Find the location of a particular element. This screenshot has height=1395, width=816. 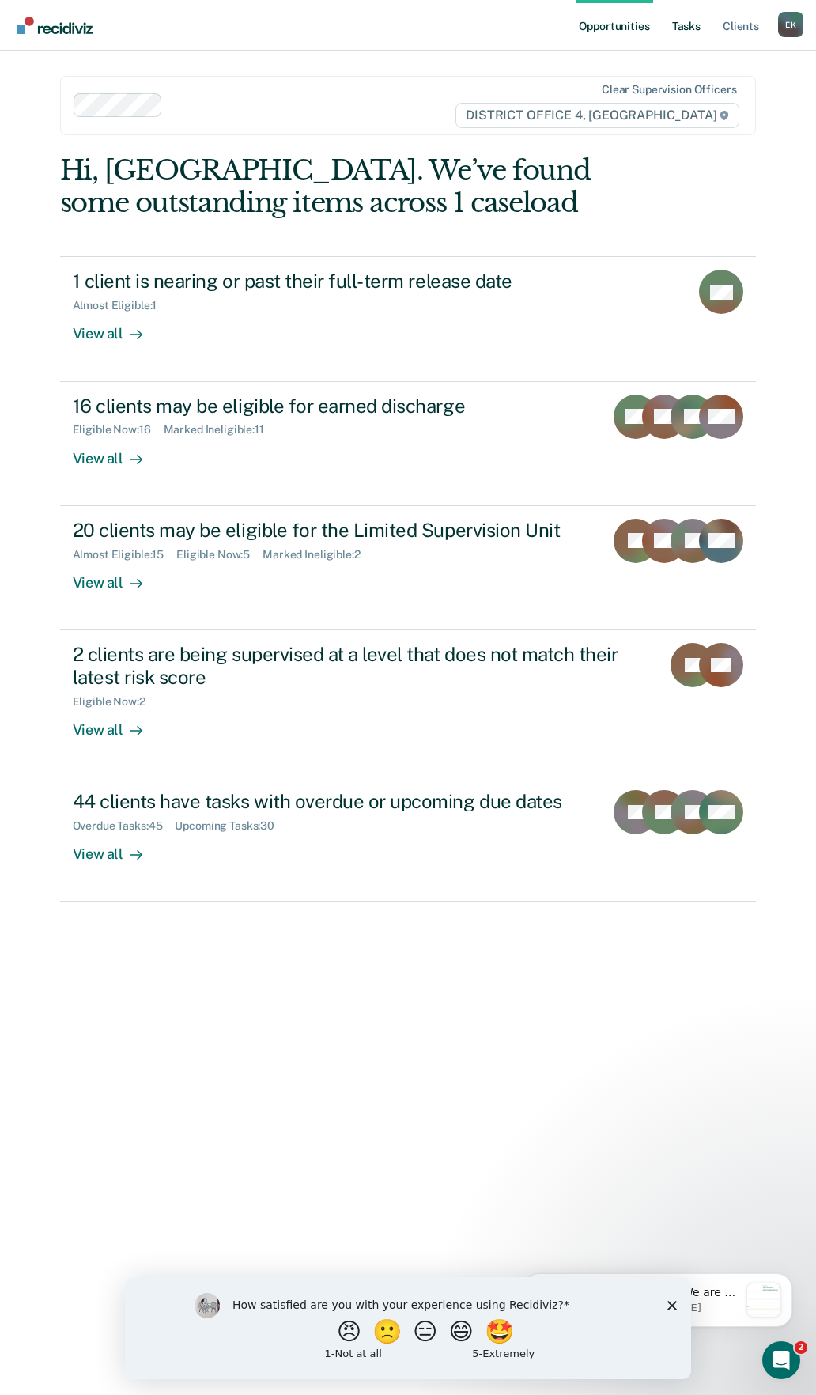

div: Eligible Now : 5 is located at coordinates (219, 554).